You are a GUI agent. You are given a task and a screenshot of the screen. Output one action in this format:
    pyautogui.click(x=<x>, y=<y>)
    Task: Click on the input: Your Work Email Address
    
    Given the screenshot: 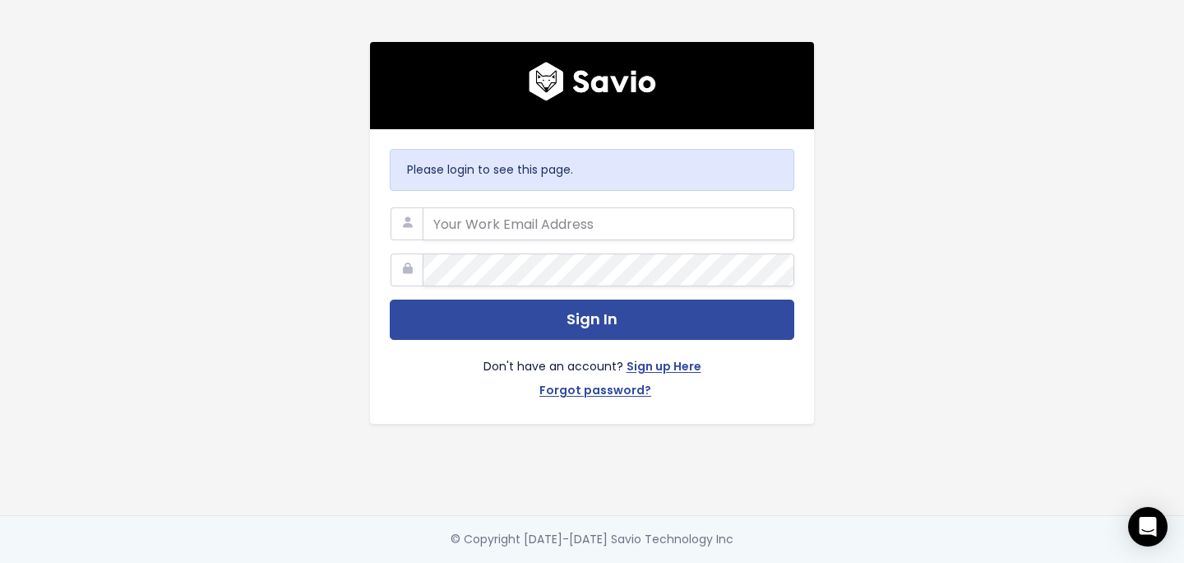 What is the action you would take?
    pyautogui.click(x=609, y=224)
    